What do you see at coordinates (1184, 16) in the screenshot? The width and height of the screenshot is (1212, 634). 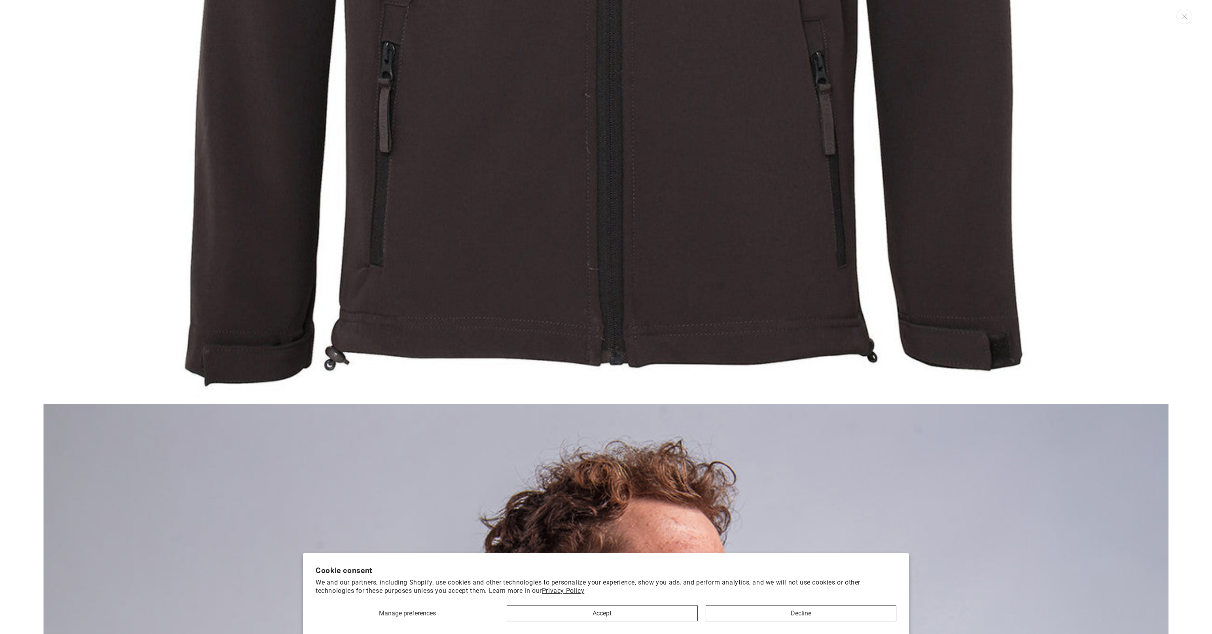 I see `button: Close` at bounding box center [1184, 16].